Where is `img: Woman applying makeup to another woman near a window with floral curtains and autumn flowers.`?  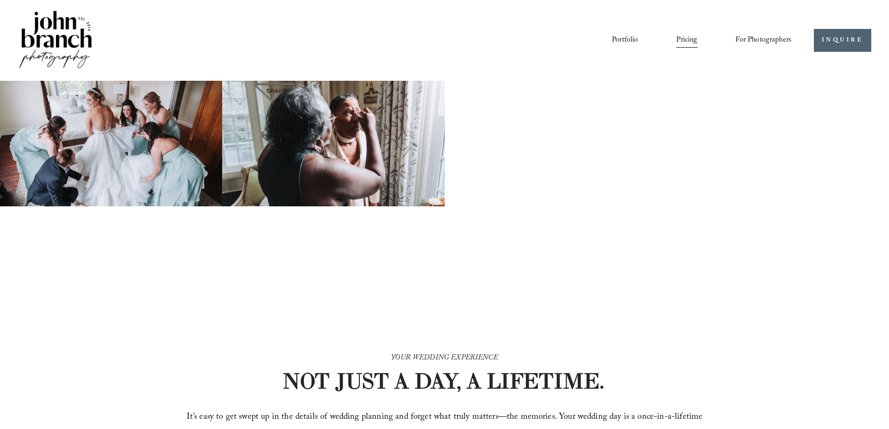
img: Woman applying makeup to another woman near a window with floral curtains and autumn flowers. is located at coordinates (333, 143).